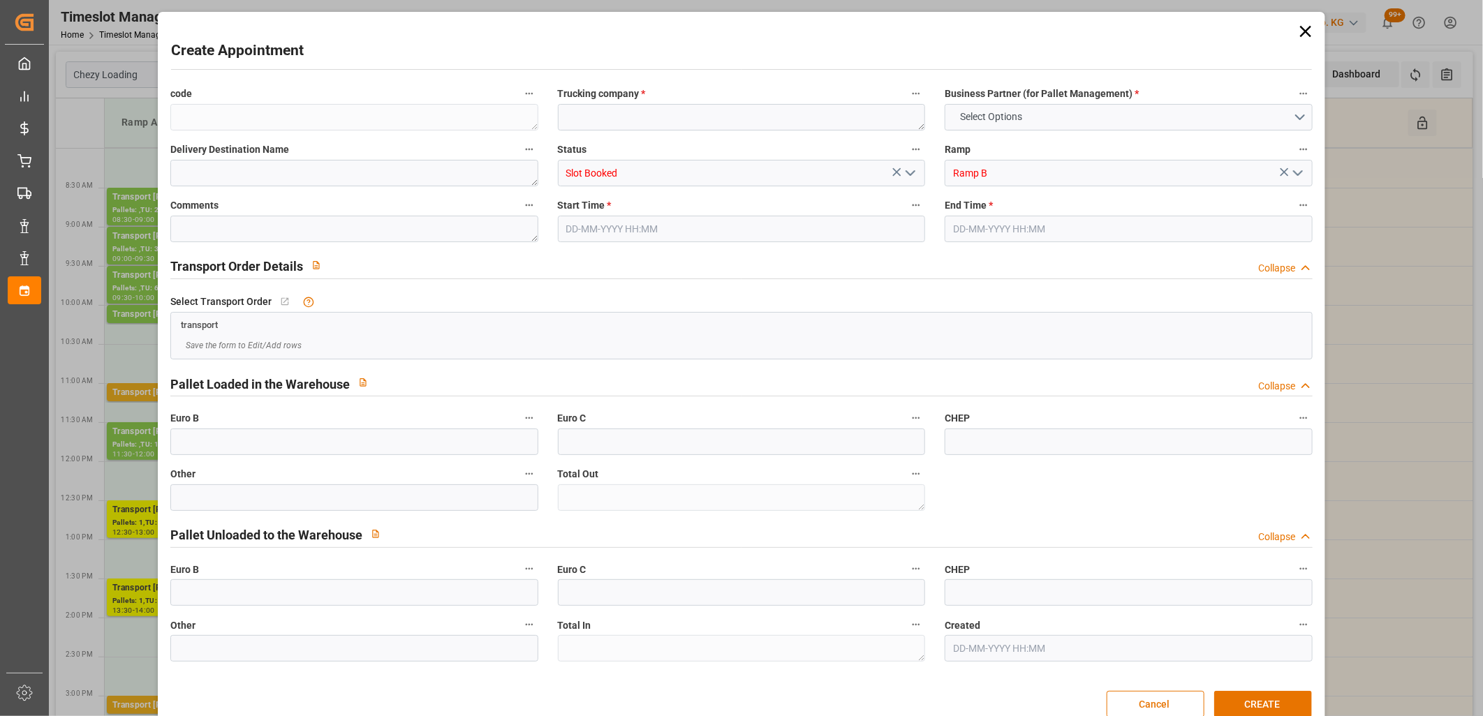  Describe the element at coordinates (957, 149) in the screenshot. I see `span: Ramp` at that location.